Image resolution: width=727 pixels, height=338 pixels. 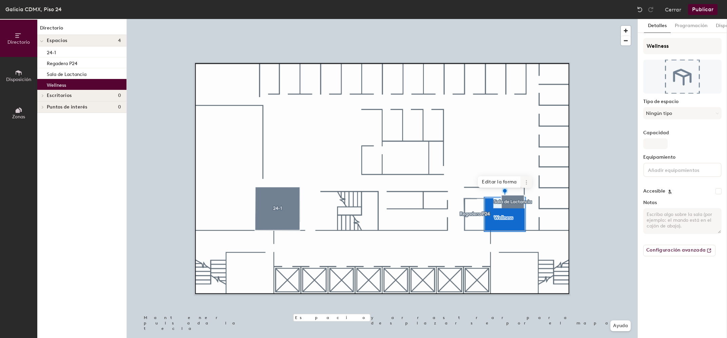 I want to click on button: Cerrar, so click(x=673, y=9).